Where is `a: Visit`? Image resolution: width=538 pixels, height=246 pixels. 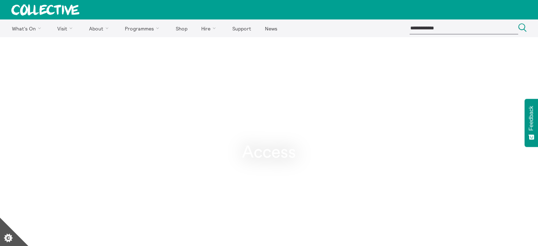 a: Visit is located at coordinates (66, 28).